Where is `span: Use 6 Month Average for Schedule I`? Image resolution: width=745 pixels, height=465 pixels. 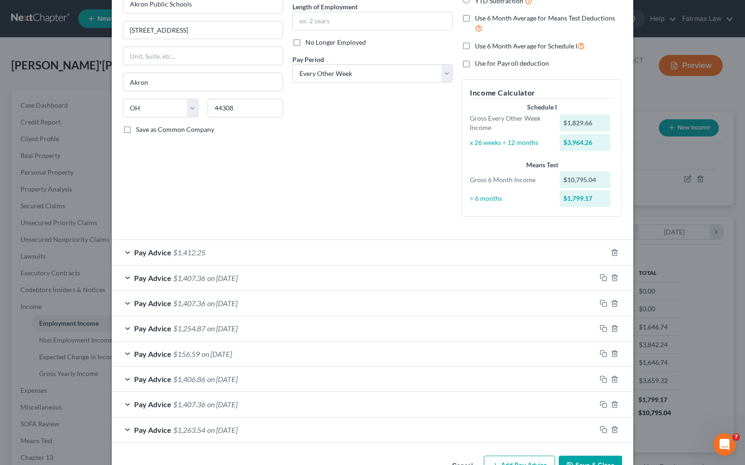 span: Use 6 Month Average for Schedule I is located at coordinates (526, 46).